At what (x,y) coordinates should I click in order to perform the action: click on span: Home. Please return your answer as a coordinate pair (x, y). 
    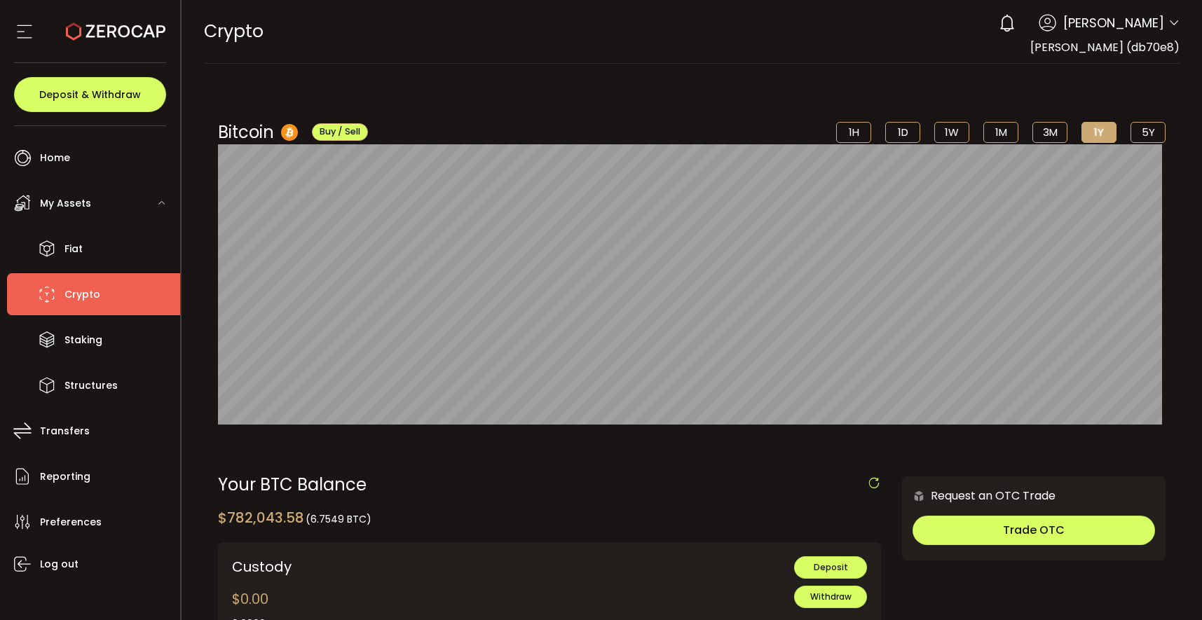
    Looking at the image, I should click on (55, 158).